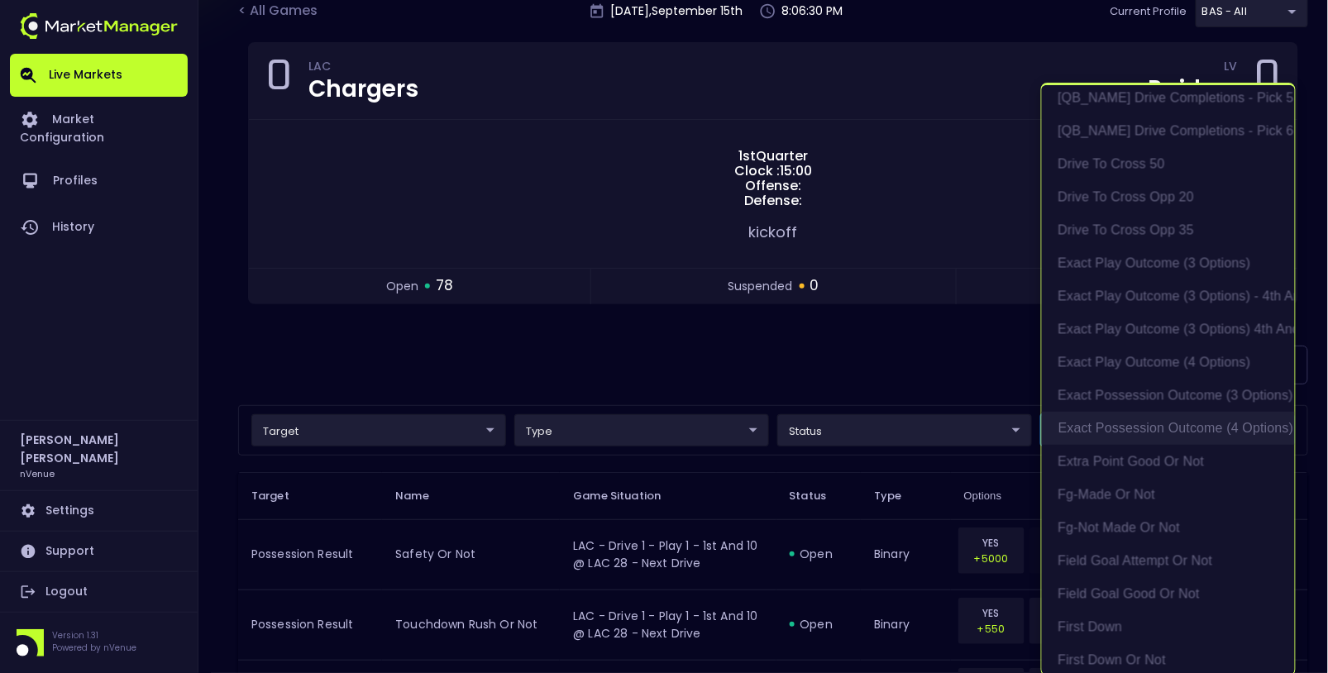  I want to click on li: field goal attempt or not, so click(1168, 561).